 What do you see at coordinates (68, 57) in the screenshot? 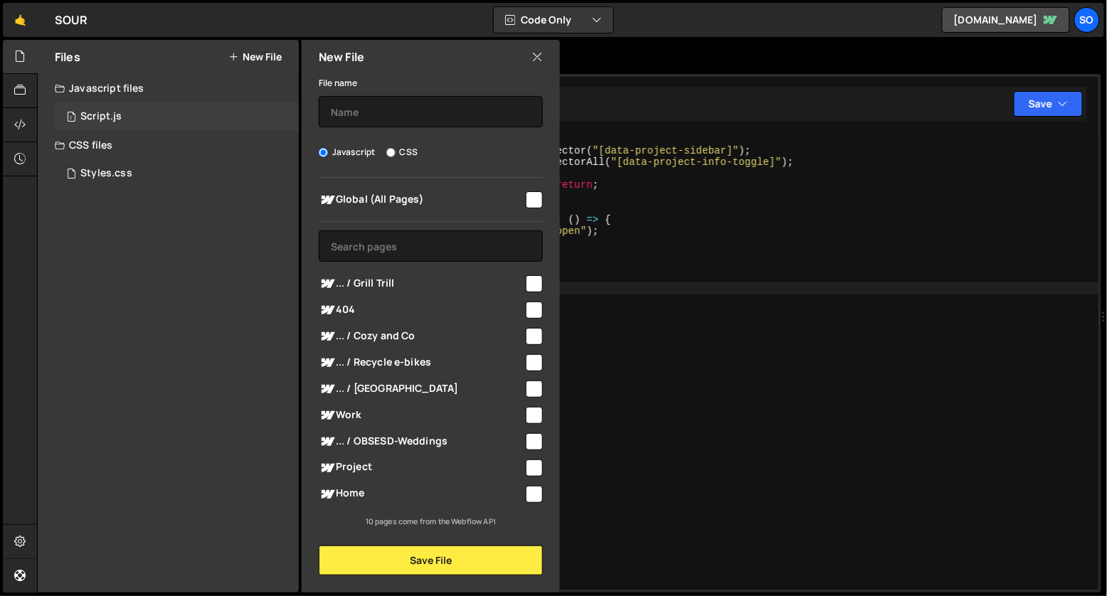
I see `h2: Files` at bounding box center [68, 57].